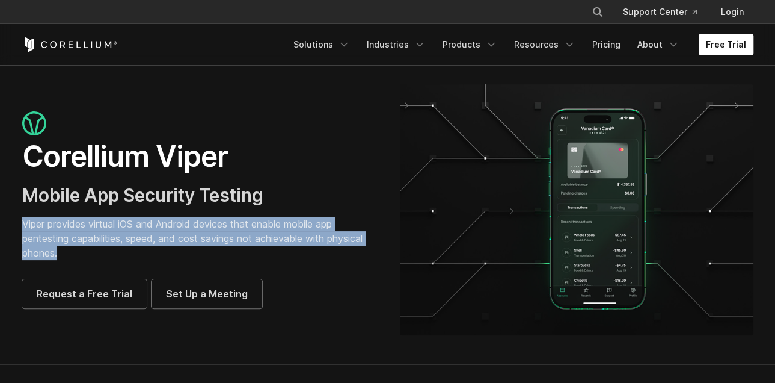 This screenshot has height=383, width=775. Describe the element at coordinates (143, 195) in the screenshot. I see `span: Mobile App Security Testing` at that location.